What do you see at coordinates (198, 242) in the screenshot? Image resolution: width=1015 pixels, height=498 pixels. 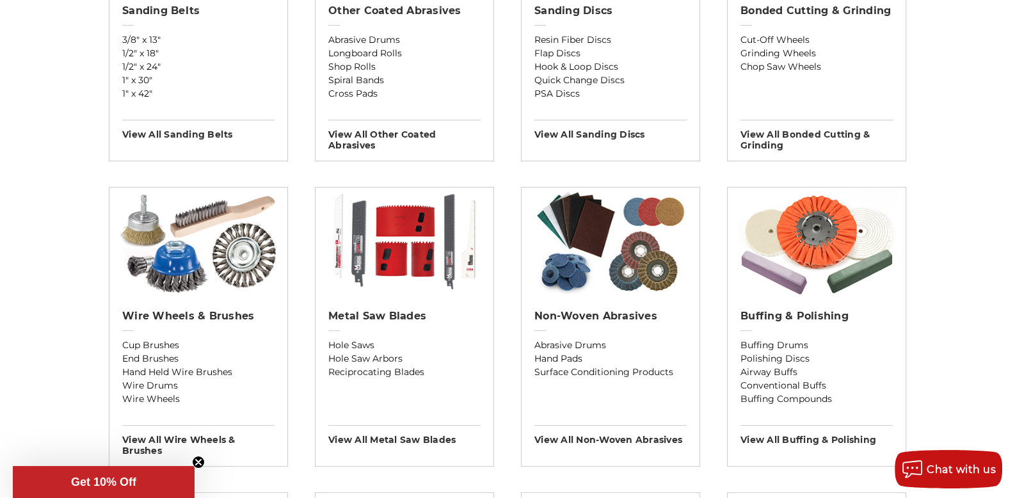 I see `img: Wire Wheels & Brushes` at bounding box center [198, 242].